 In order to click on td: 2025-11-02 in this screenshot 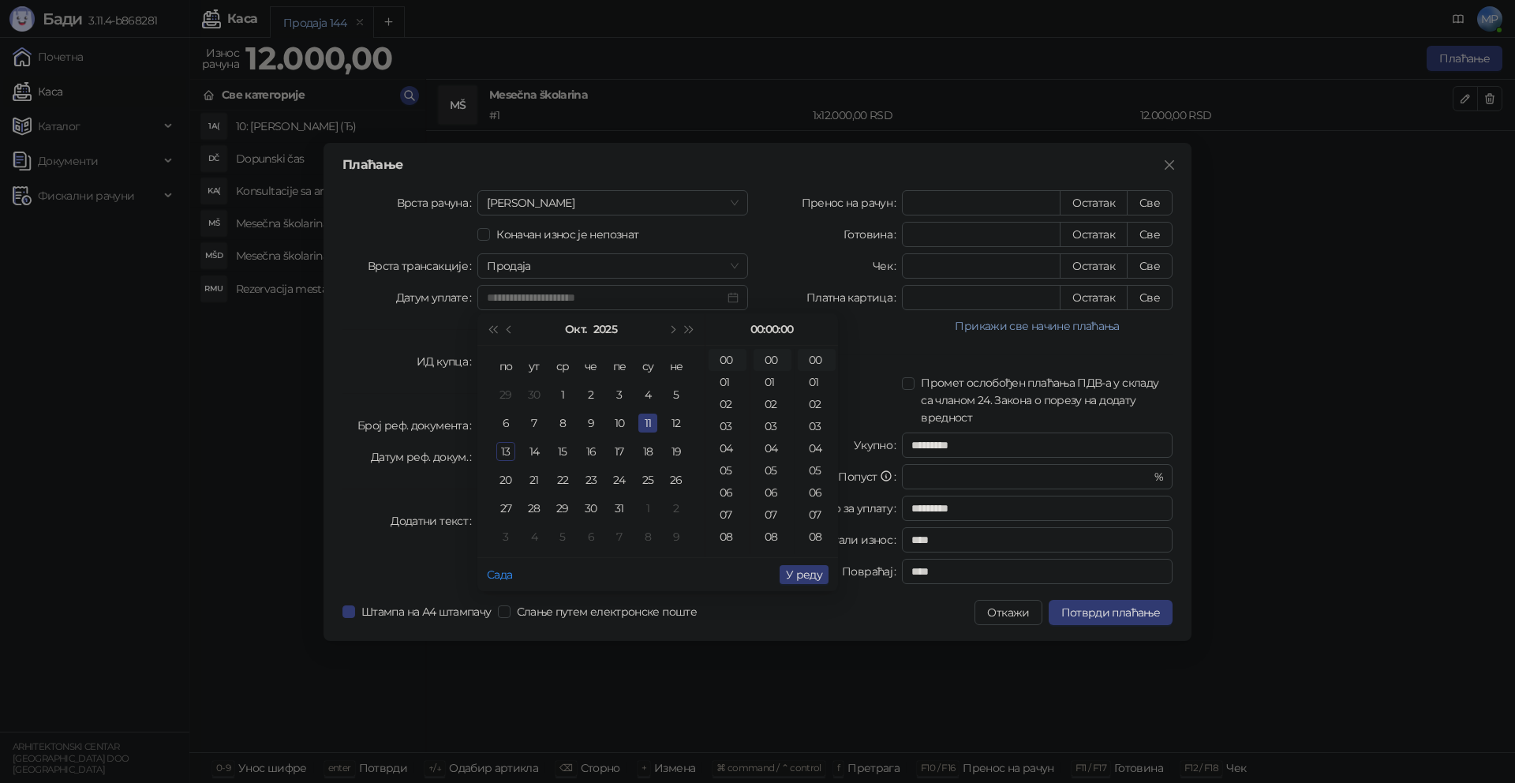, I will do `click(676, 508)`.